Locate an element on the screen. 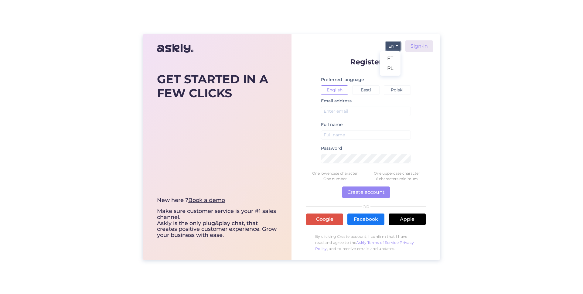 Image resolution: width=583 pixels, height=294 pixels. span: OR is located at coordinates (366, 207).